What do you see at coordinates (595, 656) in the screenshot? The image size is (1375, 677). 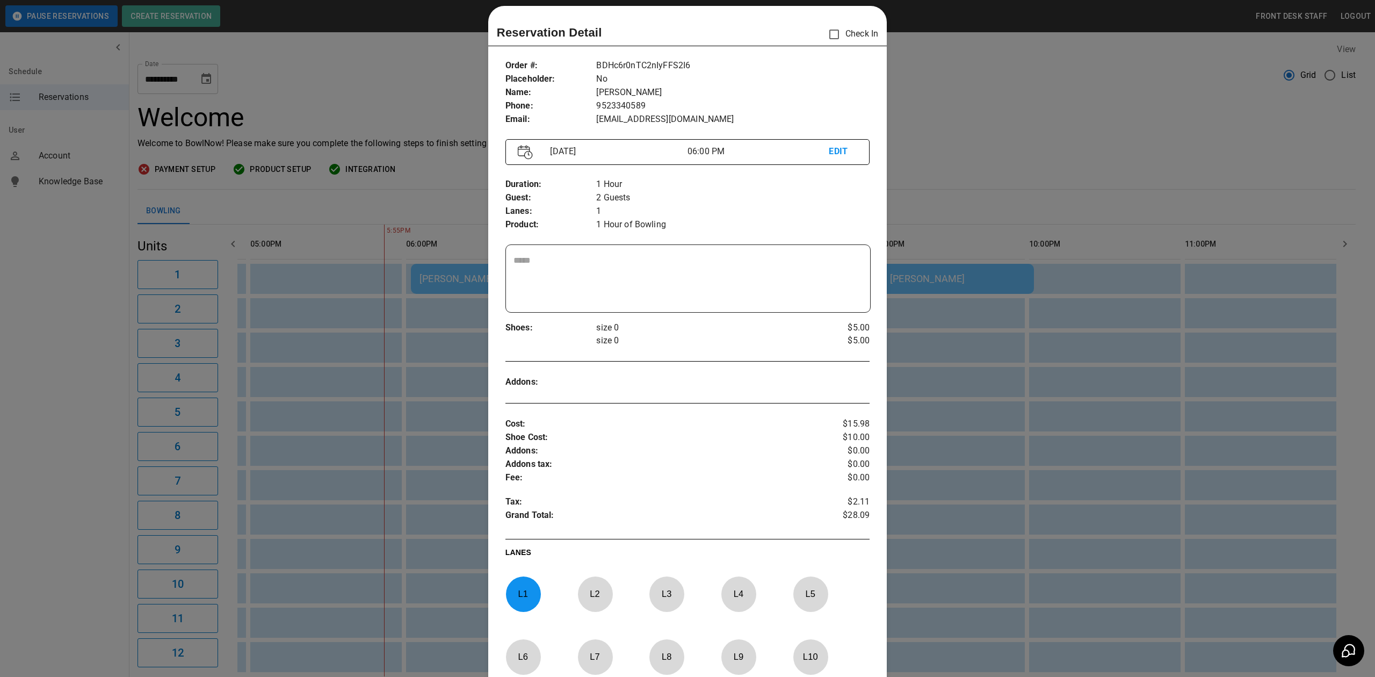 I see `p: L 7` at bounding box center [595, 656].